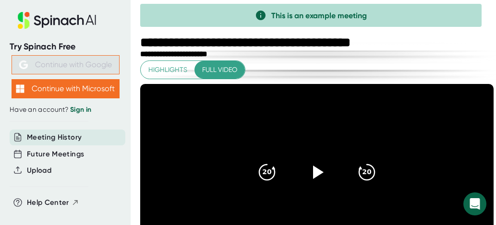  I want to click on span: Future Meetings, so click(55, 154).